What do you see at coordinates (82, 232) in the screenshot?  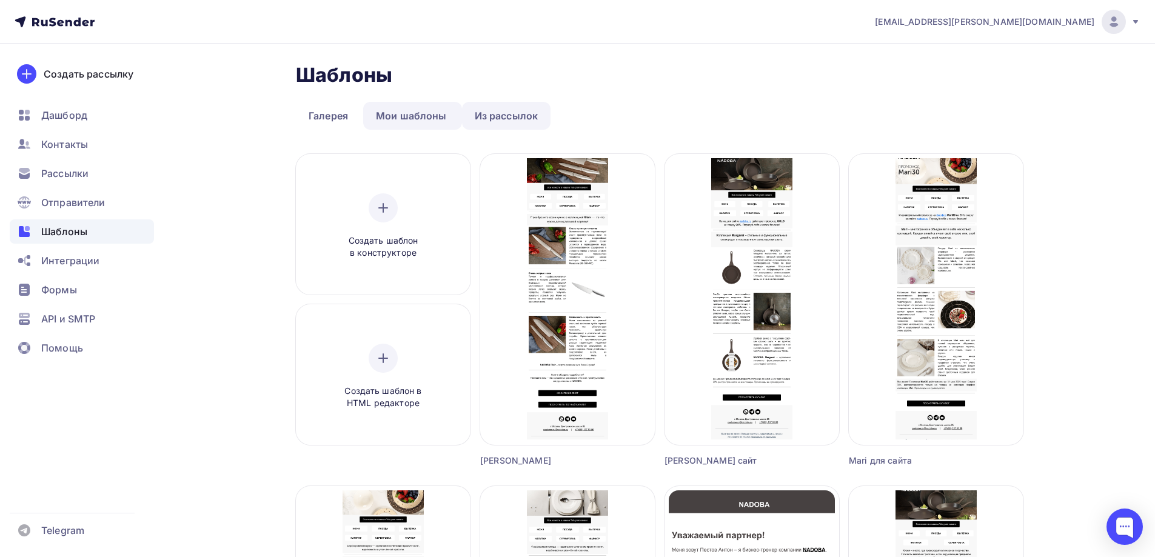 I see `a: Шаблоны` at bounding box center [82, 232].